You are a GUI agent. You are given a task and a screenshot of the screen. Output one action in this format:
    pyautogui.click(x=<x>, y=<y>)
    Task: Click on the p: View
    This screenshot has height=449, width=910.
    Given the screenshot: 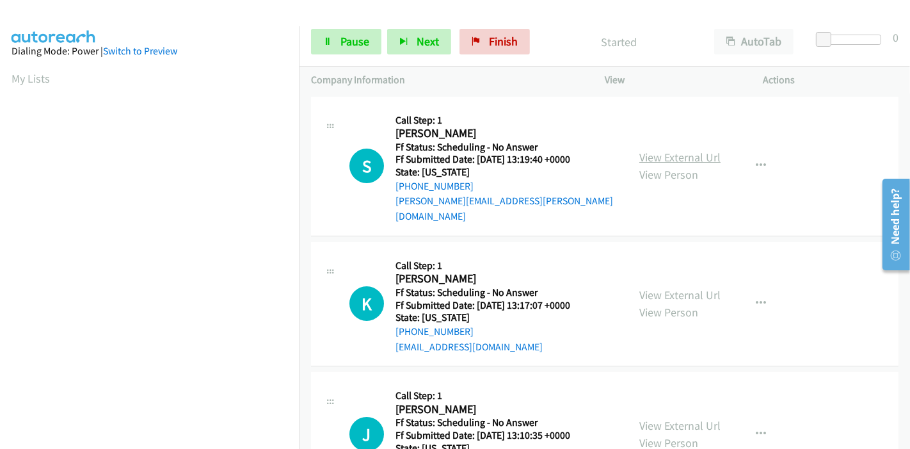 What is the action you would take?
    pyautogui.click(x=673, y=80)
    